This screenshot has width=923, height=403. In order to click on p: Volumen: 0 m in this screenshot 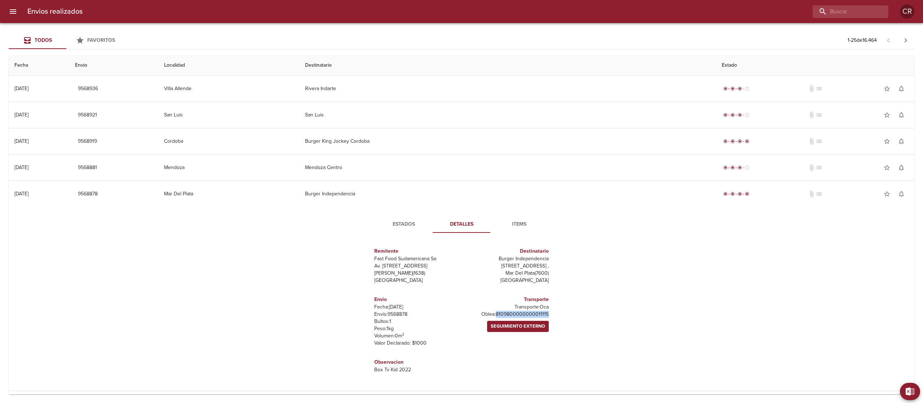, I will do `click(416, 336)`.